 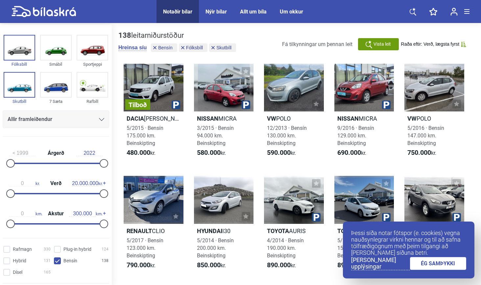 What do you see at coordinates (105, 249) in the screenshot?
I see `span: 124` at bounding box center [105, 249].